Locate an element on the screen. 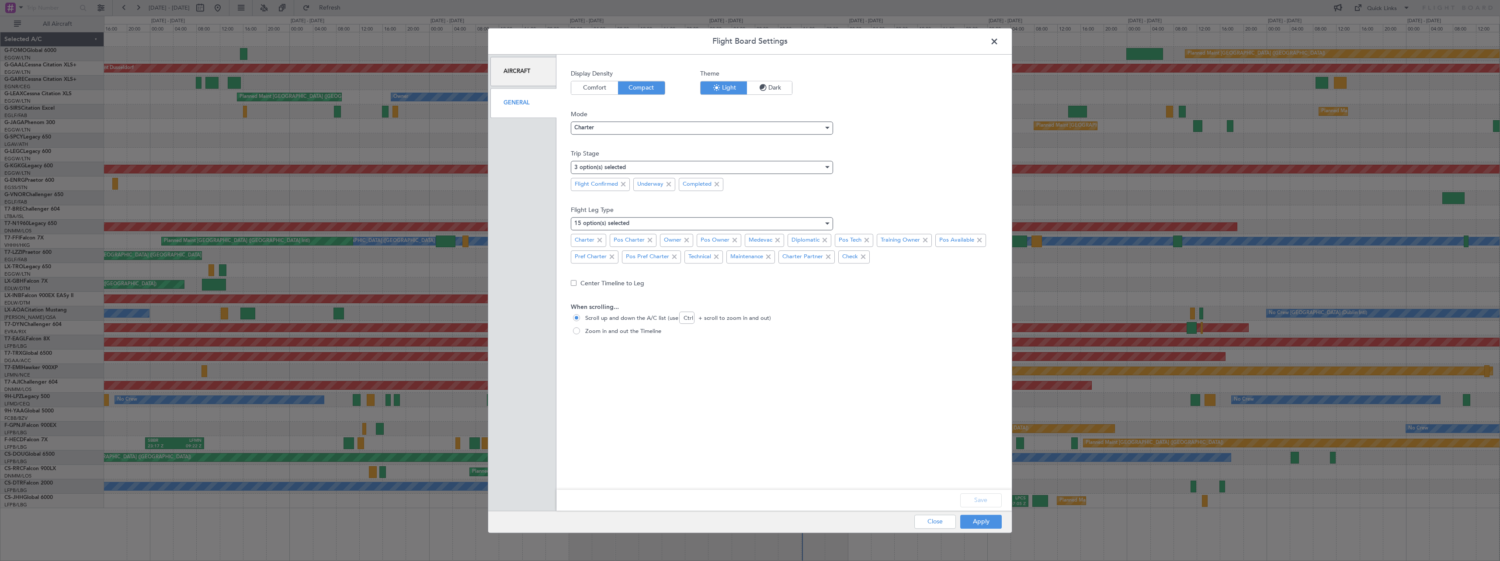  button: Comfort is located at coordinates (594, 88).